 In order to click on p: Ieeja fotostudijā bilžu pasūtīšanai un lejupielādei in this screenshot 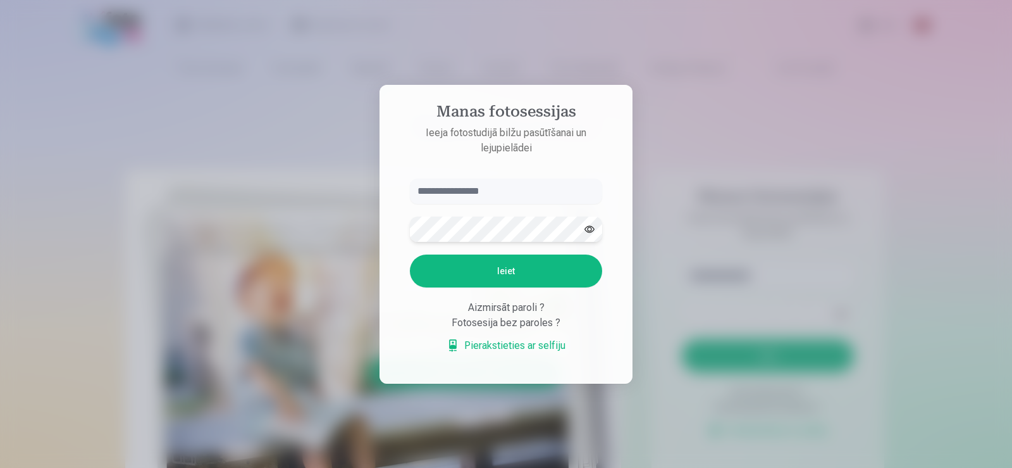, I will do `click(506, 140)`.